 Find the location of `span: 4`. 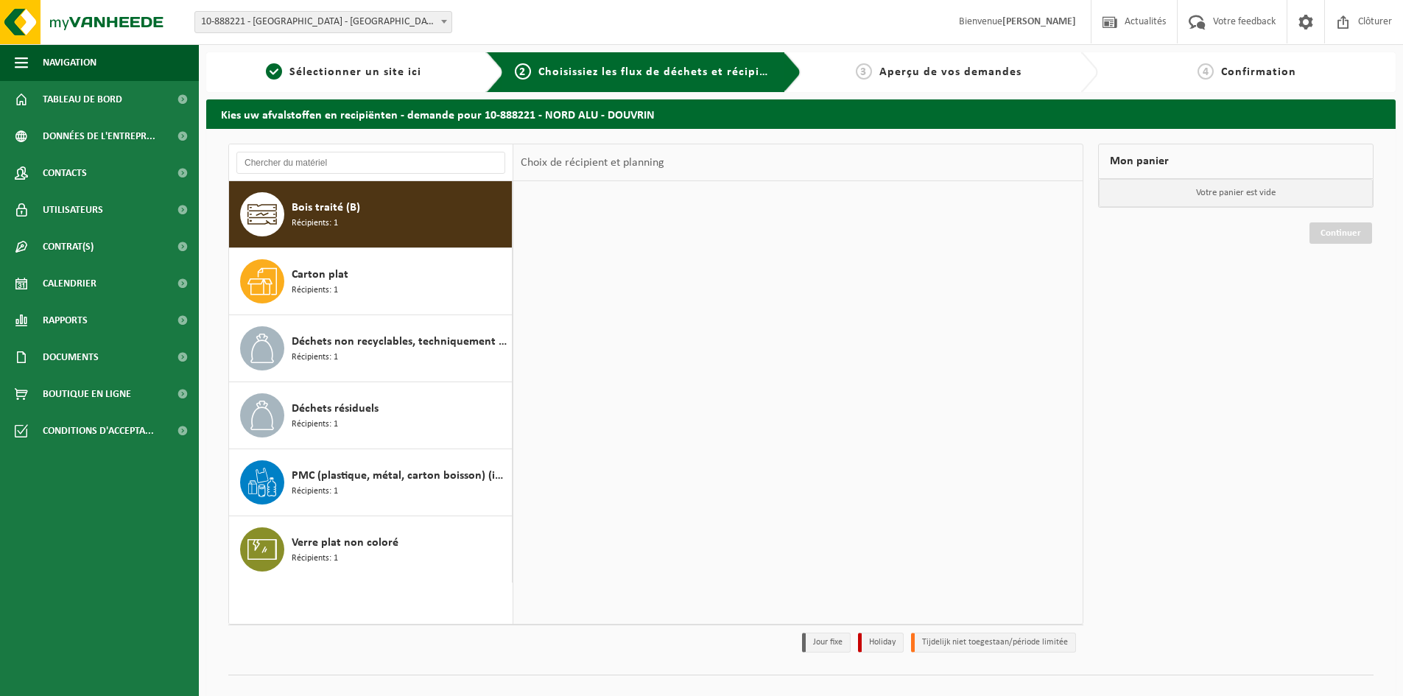

span: 4 is located at coordinates (1206, 71).